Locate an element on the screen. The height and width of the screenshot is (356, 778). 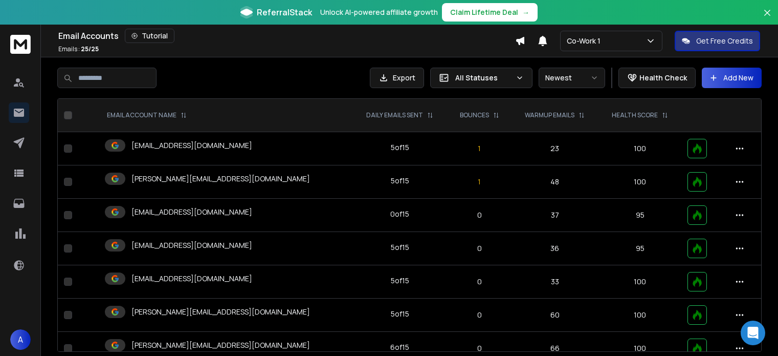
div: Email Accounts is located at coordinates (287, 36).